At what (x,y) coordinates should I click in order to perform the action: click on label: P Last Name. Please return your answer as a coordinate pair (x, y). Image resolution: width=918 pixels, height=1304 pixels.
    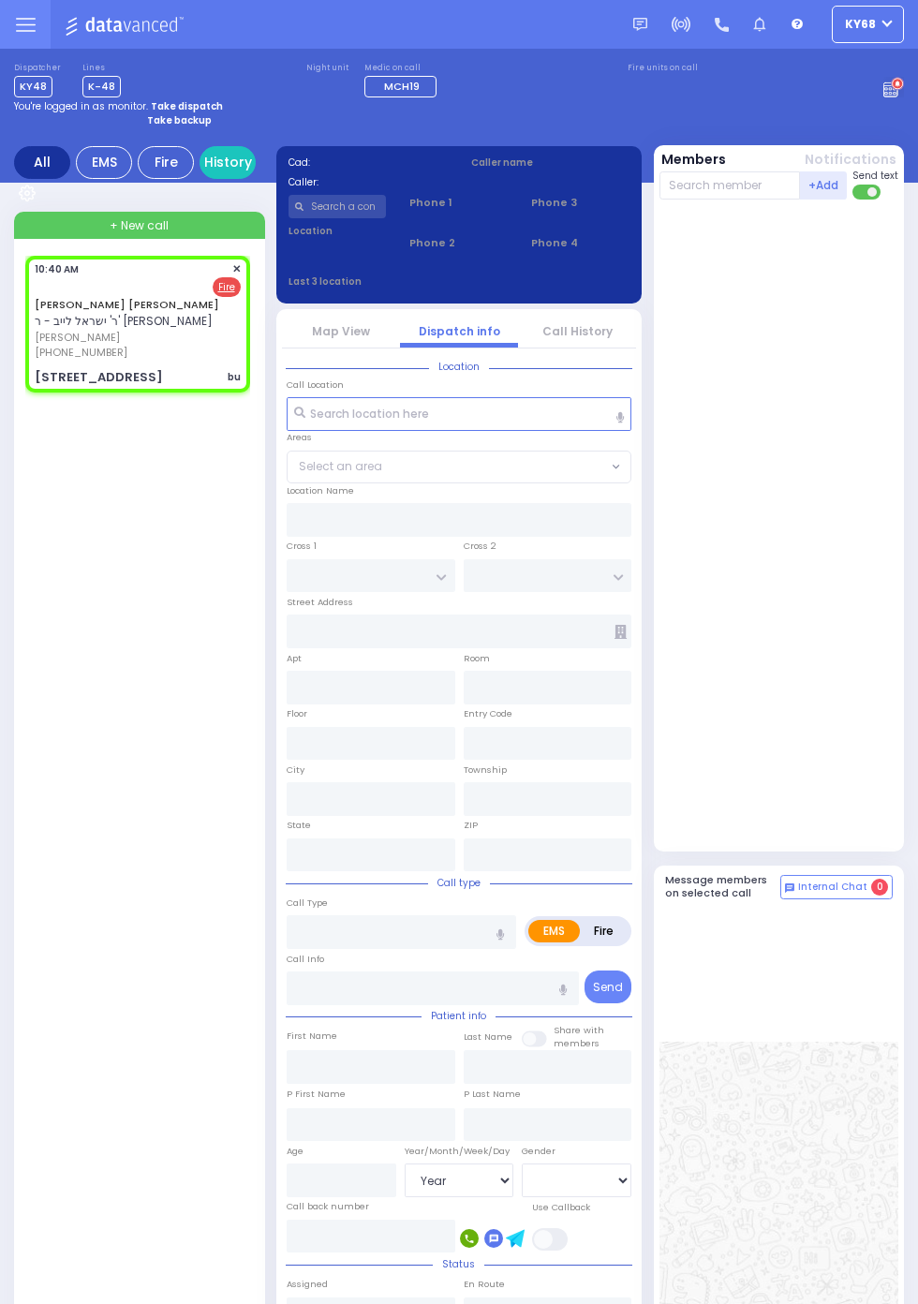
    Looking at the image, I should click on (492, 1094).